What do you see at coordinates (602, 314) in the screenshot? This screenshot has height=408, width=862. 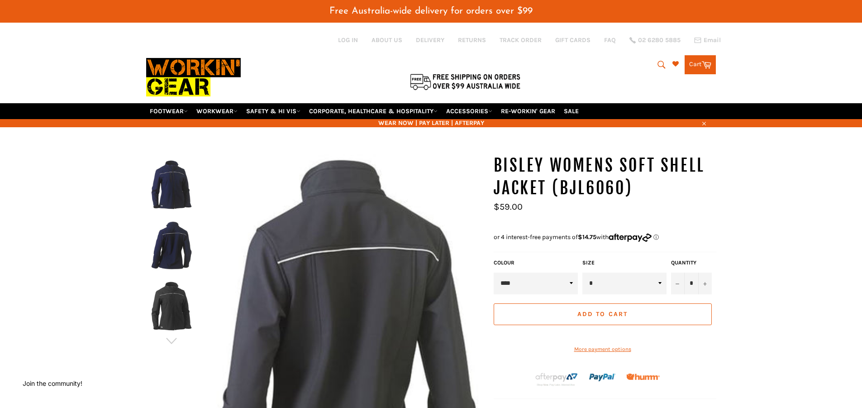 I see `span: Add to Cart` at bounding box center [602, 314].